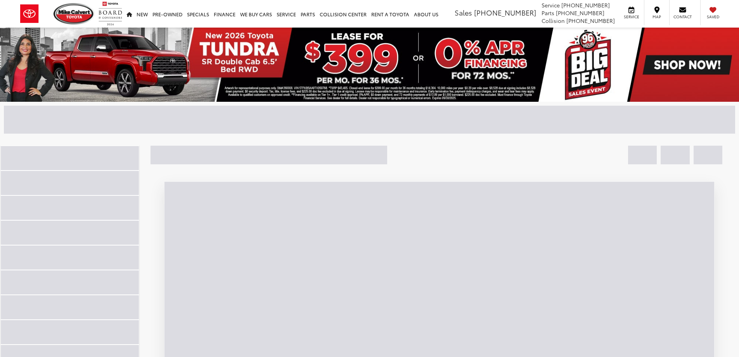 This screenshot has height=357, width=739. I want to click on span: Contact, so click(683, 17).